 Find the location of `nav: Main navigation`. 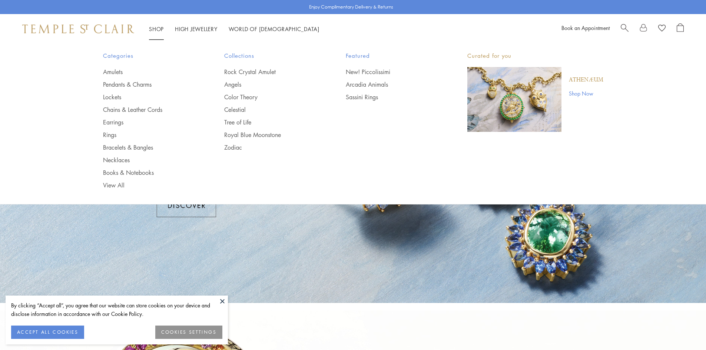

nav: Main navigation is located at coordinates (234, 29).